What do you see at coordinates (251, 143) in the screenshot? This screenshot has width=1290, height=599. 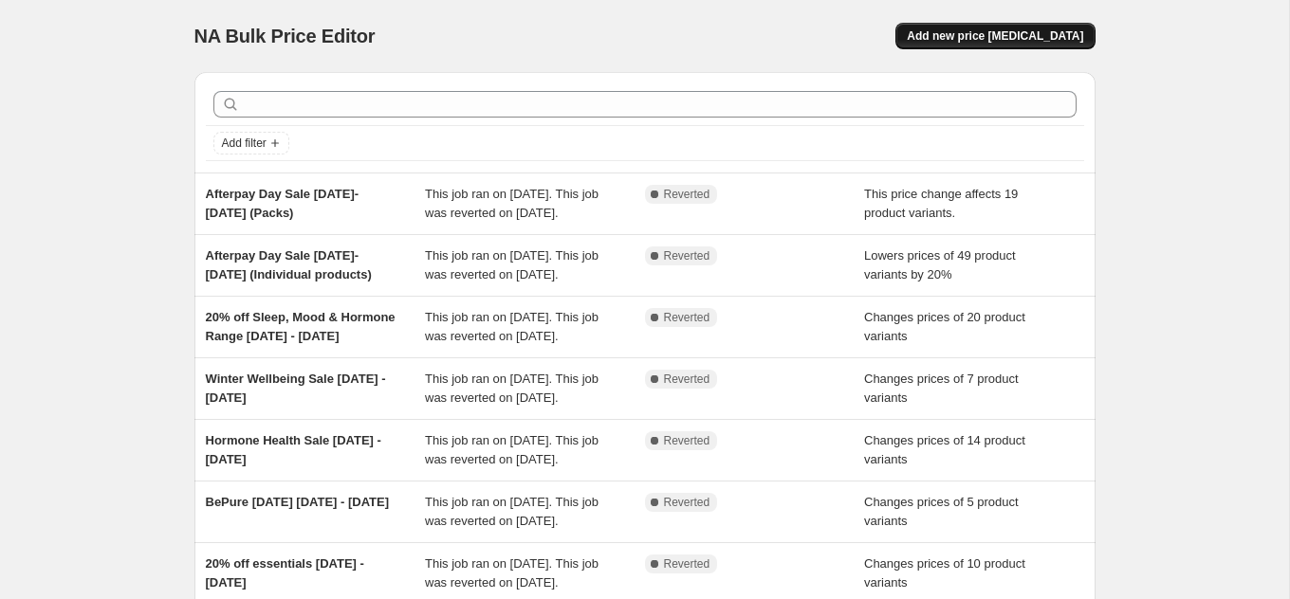 I see `button: Add filter` at bounding box center [251, 143].